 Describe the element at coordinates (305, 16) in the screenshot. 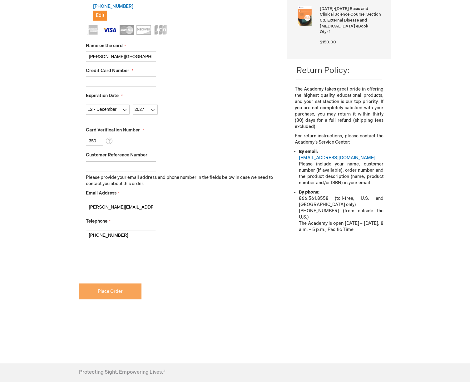

I see `img: 2025-2026 Basic and Clinical Science Course, Section 08: External Disease and Cornea eBook` at that location.